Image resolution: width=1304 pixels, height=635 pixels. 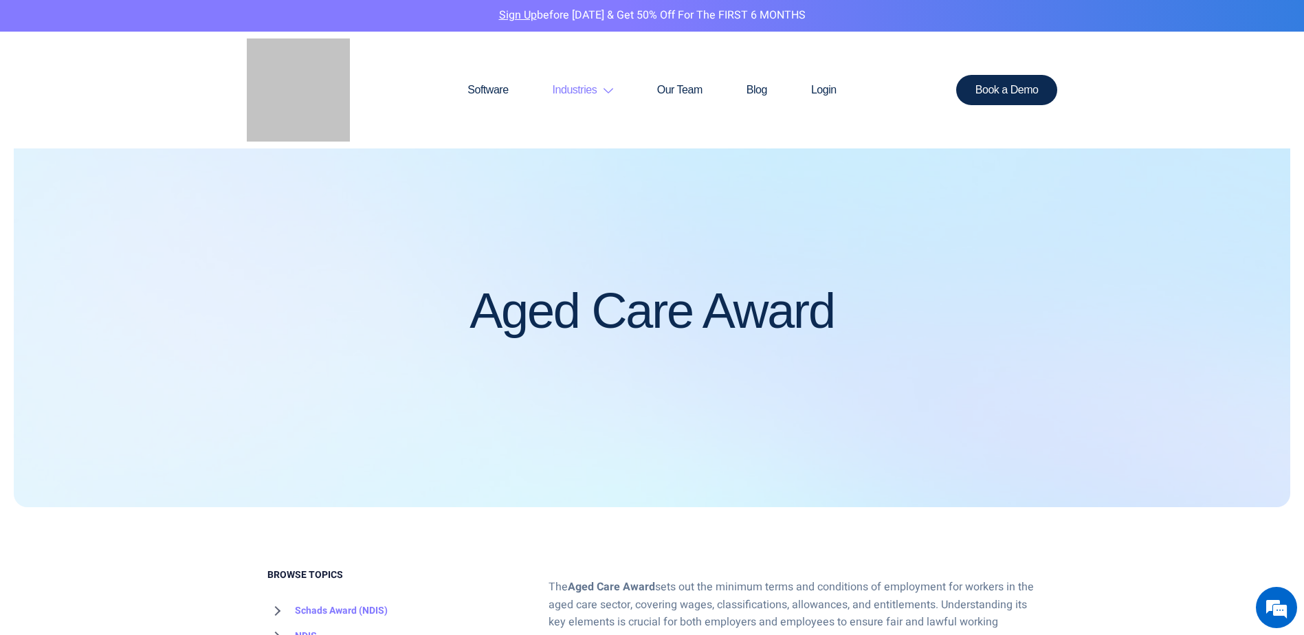 What do you see at coordinates (518, 15) in the screenshot?
I see `a: Sign Up` at bounding box center [518, 15].